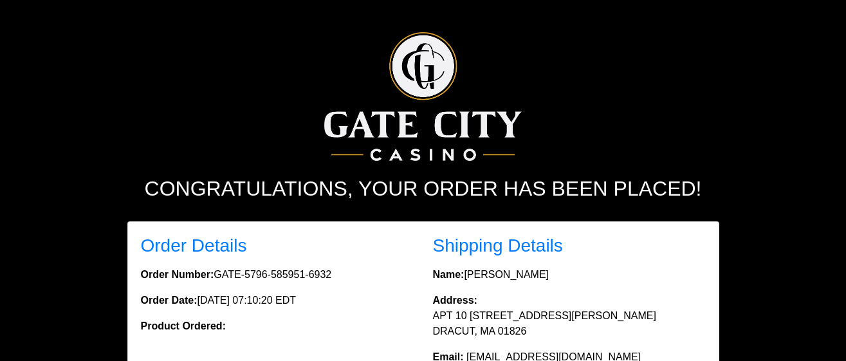 The height and width of the screenshot is (361, 846). I want to click on h3: Order Details, so click(277, 246).